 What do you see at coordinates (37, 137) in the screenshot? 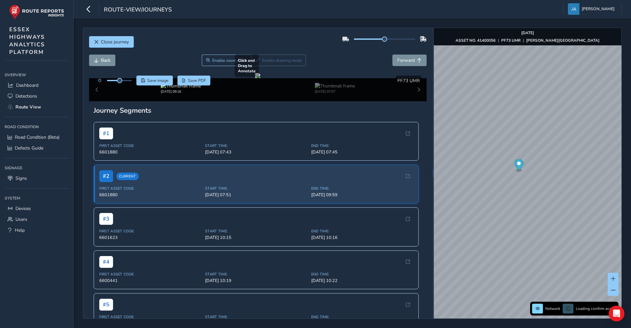
I see `span: Road Condition (Beta)` at bounding box center [37, 137].